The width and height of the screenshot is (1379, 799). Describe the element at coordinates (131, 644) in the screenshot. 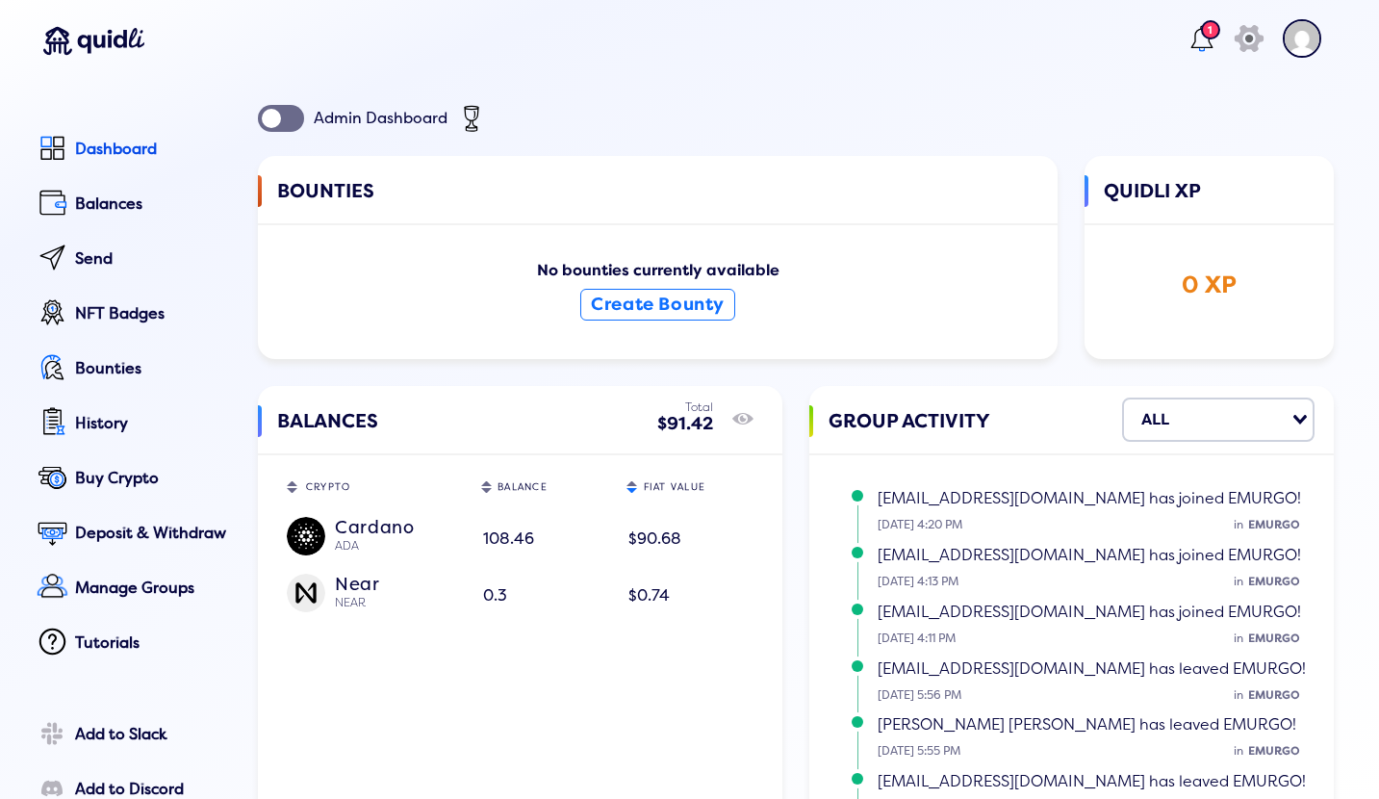

I see `a: Tutorials` at that location.